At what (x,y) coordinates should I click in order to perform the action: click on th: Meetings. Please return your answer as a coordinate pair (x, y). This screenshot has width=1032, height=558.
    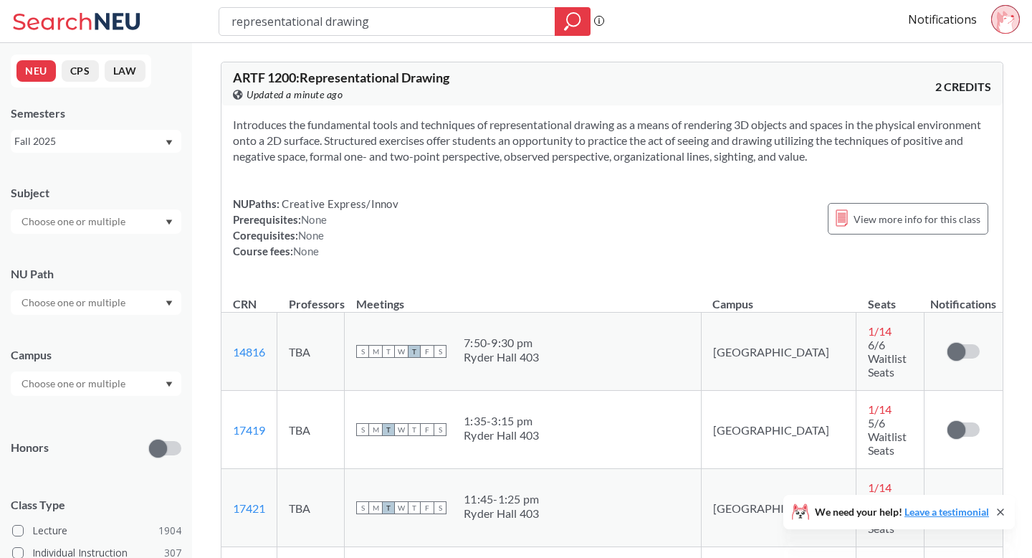
    Looking at the image, I should click on (523, 297).